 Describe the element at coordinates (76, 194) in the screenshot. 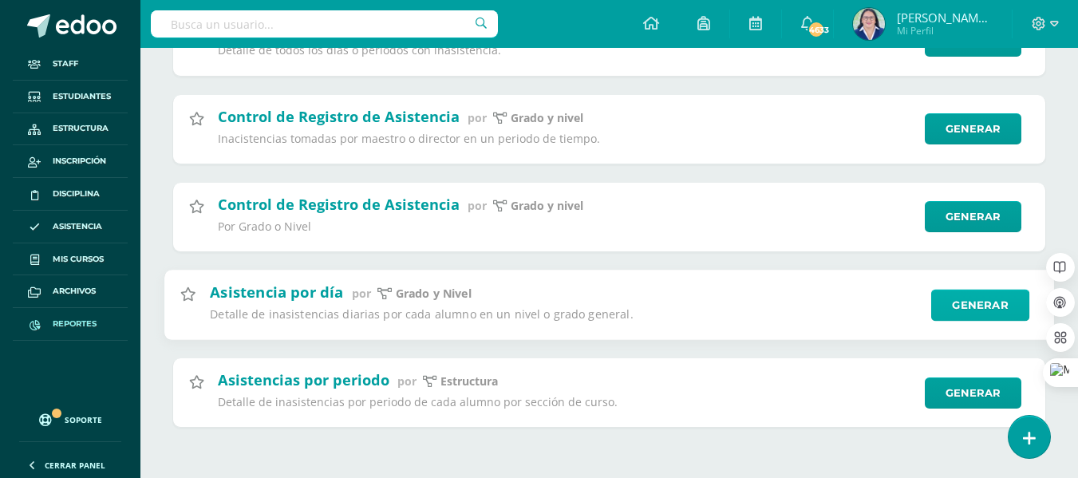

I see `span: Disciplina` at that location.